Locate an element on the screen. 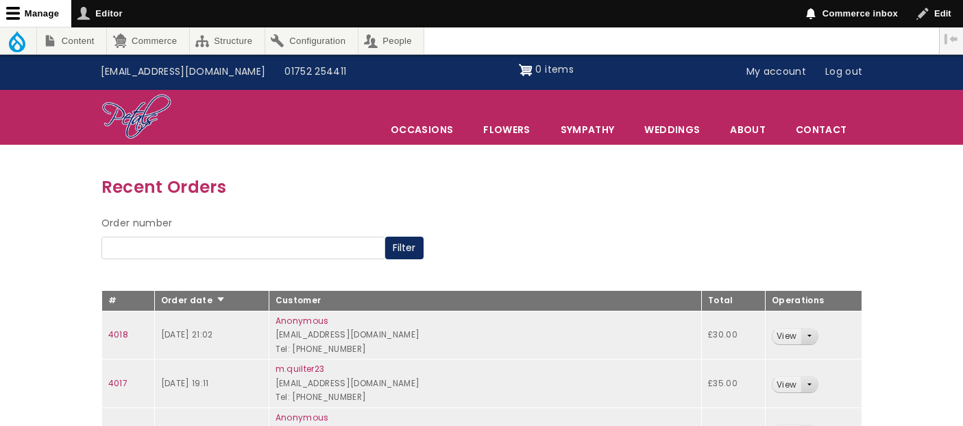 This screenshot has width=963, height=426. img: Home is located at coordinates (136, 117).